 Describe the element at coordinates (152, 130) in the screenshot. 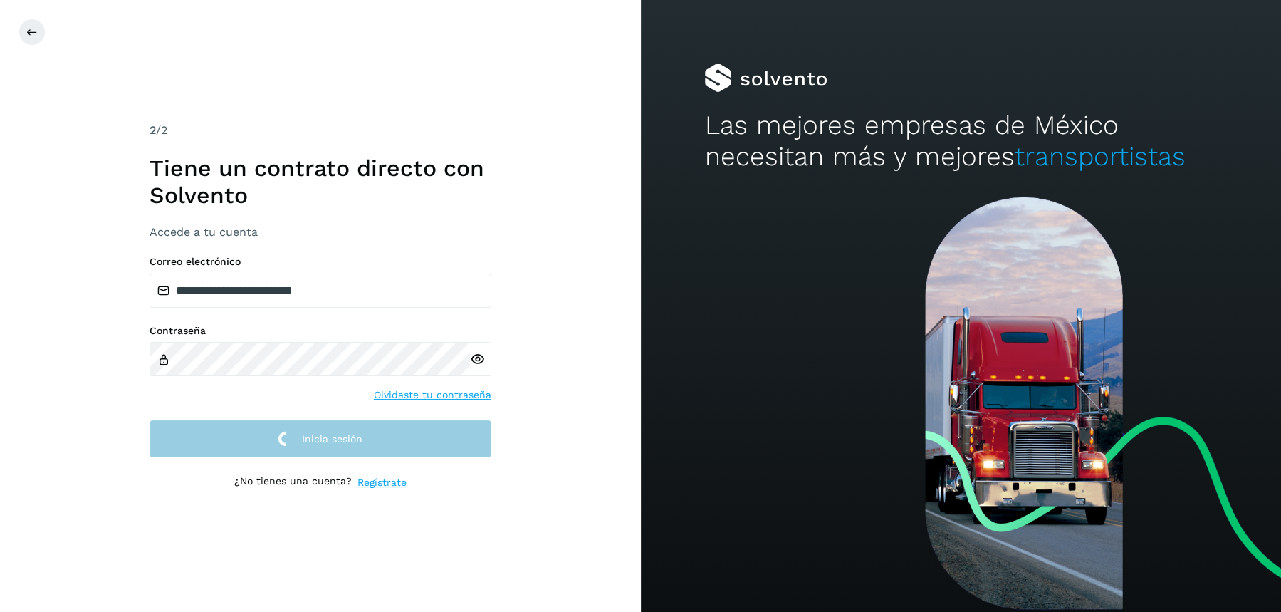

I see `span: 2` at that location.